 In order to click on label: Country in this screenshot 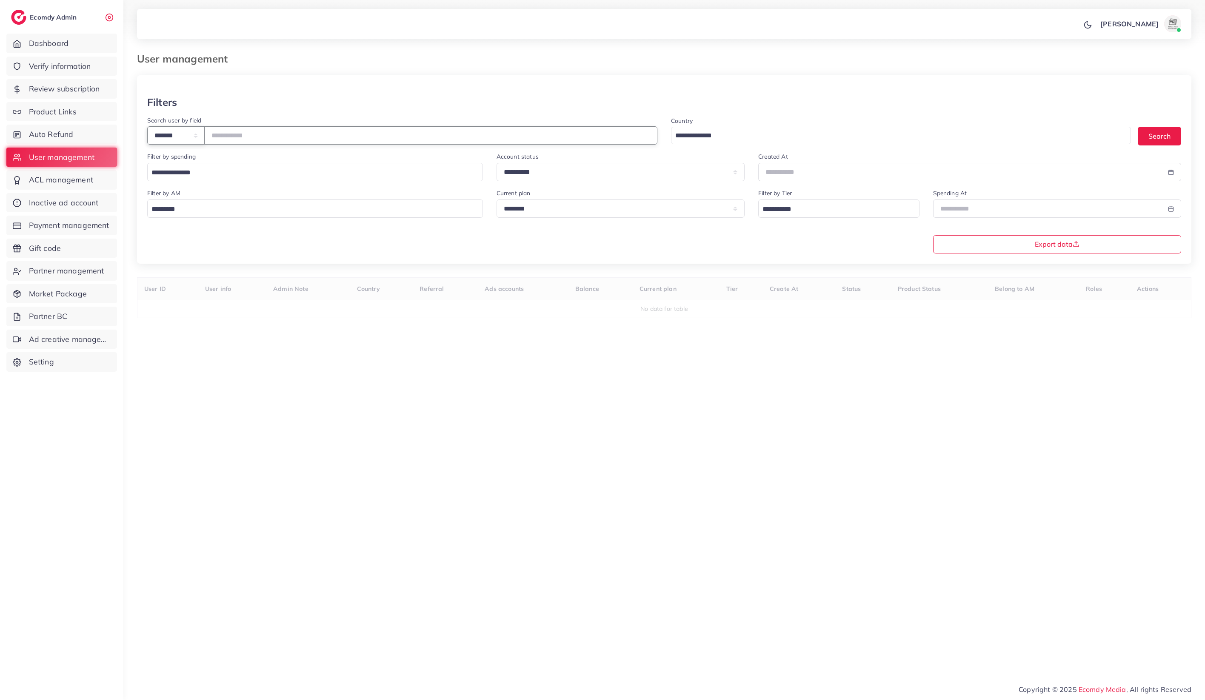, I will do `click(682, 121)`.